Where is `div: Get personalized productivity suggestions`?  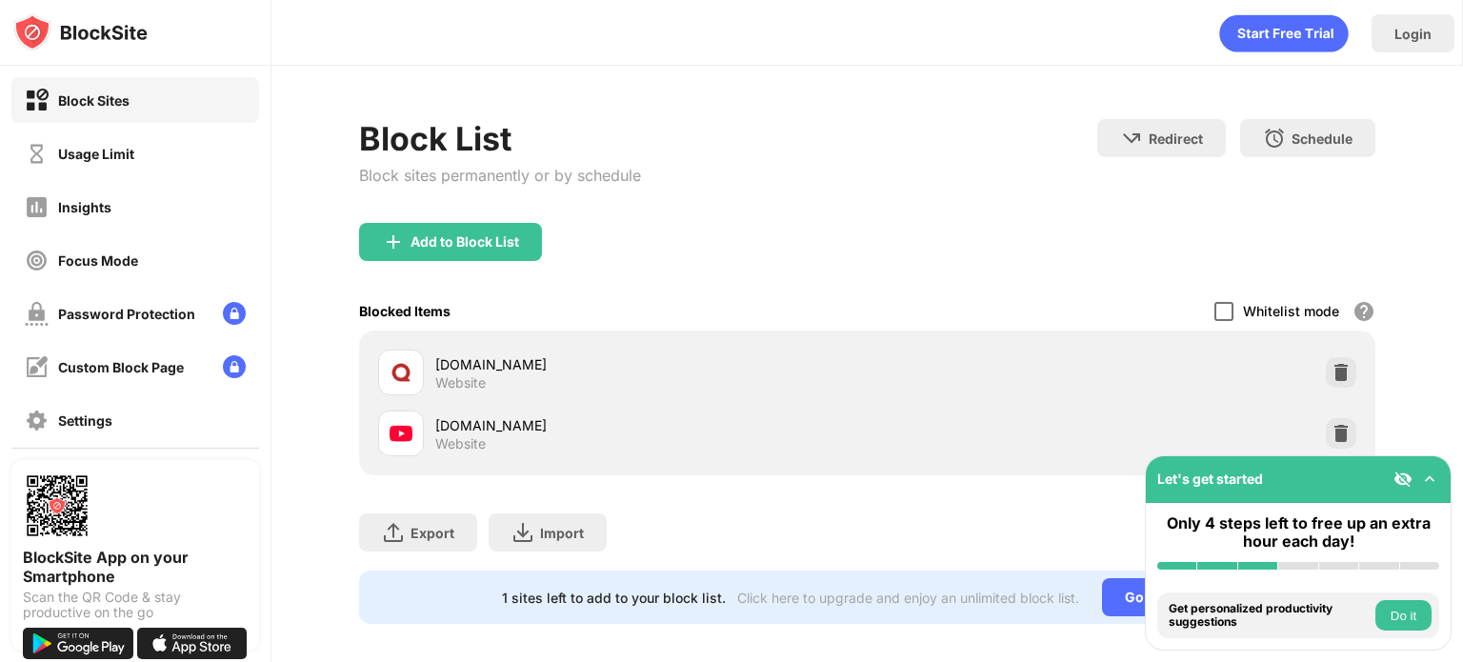
div: Get personalized productivity suggestions is located at coordinates (1269, 615).